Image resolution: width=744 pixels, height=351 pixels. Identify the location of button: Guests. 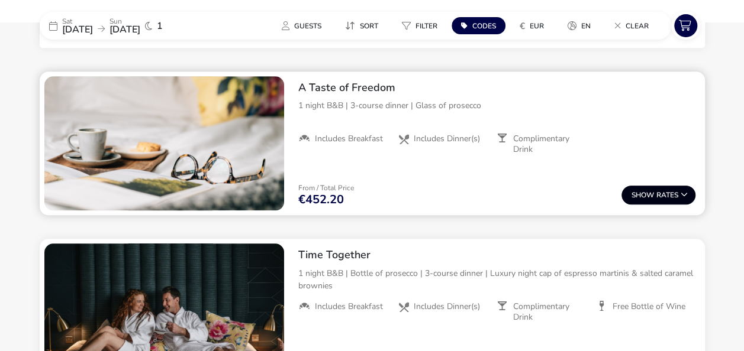
(301, 25).